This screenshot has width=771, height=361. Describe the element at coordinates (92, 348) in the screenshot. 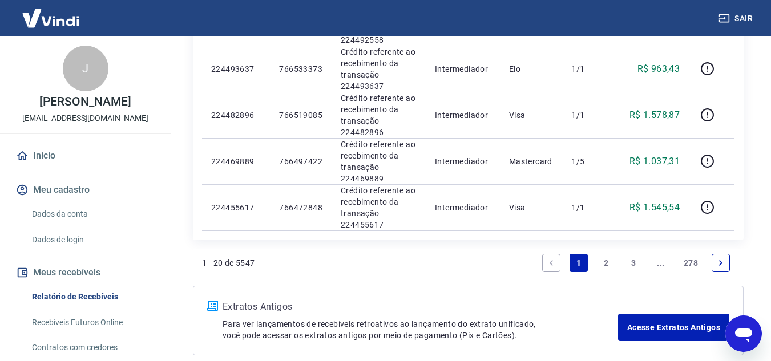

I see `a: Contratos com credores` at that location.